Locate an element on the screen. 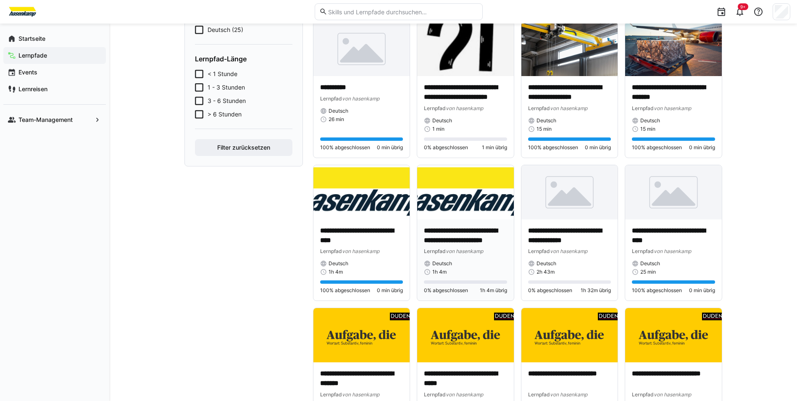 The width and height of the screenshot is (797, 401). span: Filter zurücksetzen is located at coordinates (244, 147).